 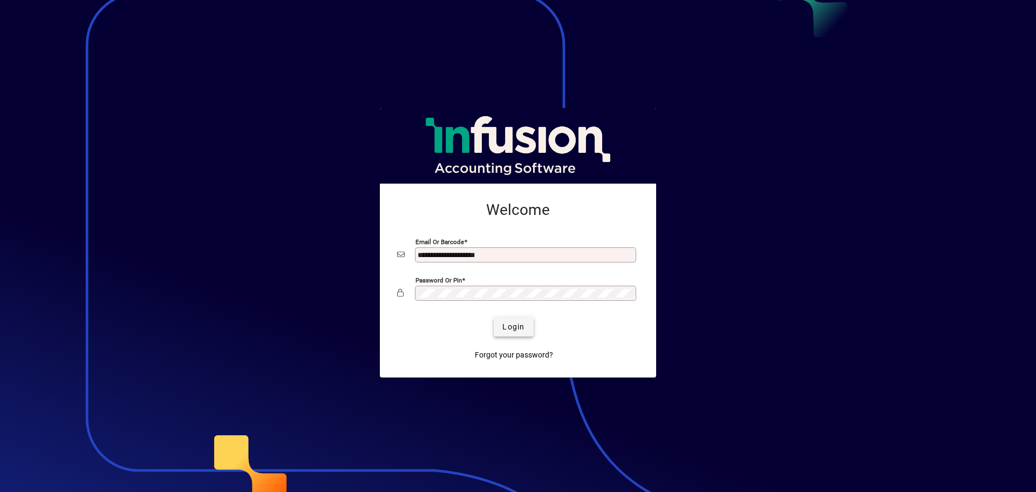 I want to click on button: Login, so click(x=513, y=327).